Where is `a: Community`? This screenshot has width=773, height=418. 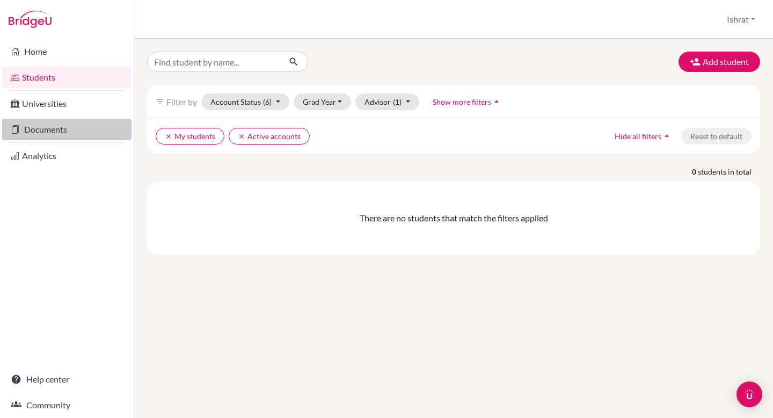 a: Community is located at coordinates (67, 405).